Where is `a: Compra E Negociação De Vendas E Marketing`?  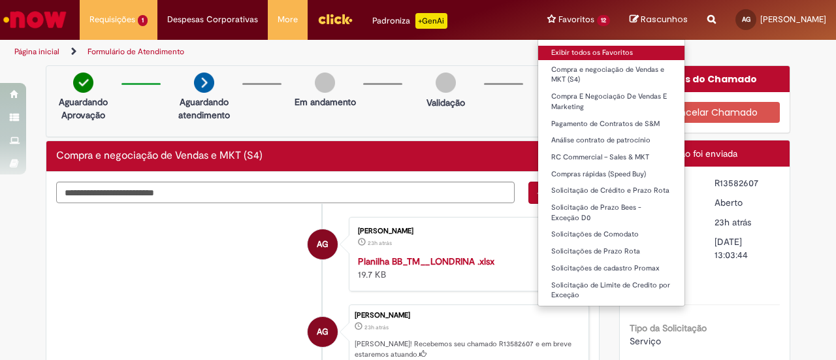
a: Compra E Negociação De Vendas E Marketing is located at coordinates (611, 101).